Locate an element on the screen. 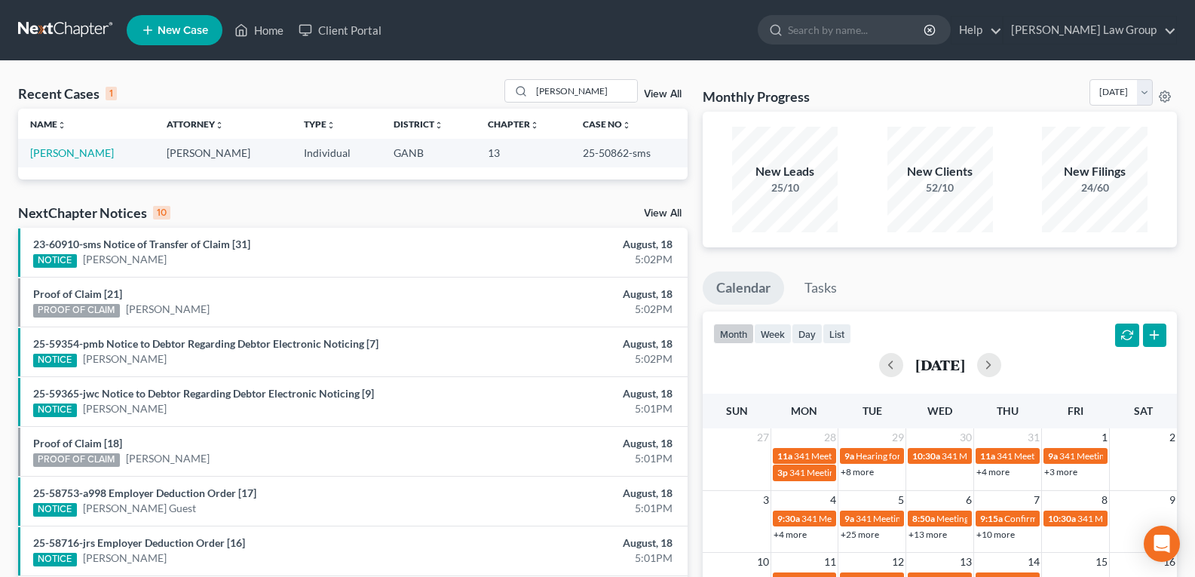 Image resolution: width=1195 pixels, height=577 pixels. td: GANB is located at coordinates (428, 152).